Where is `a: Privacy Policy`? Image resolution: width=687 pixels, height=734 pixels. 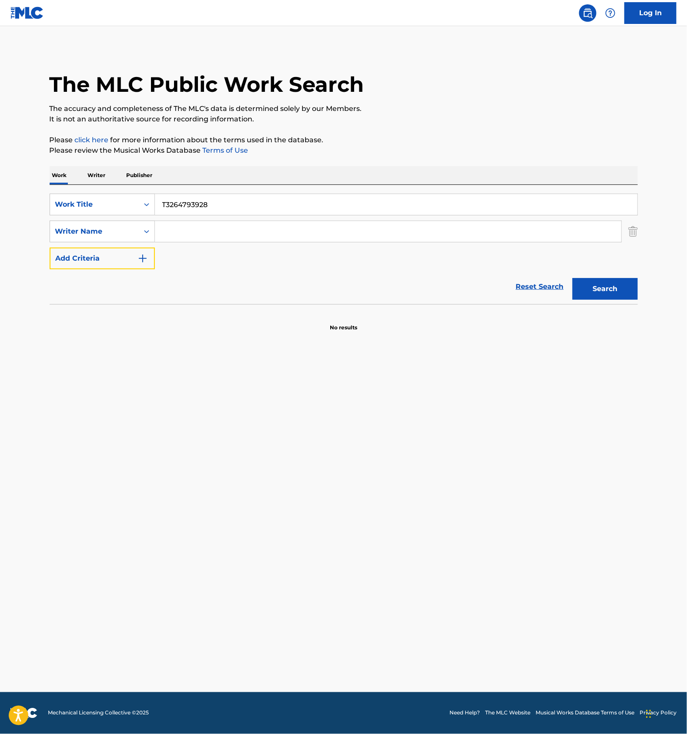 a: Privacy Policy is located at coordinates (658, 713).